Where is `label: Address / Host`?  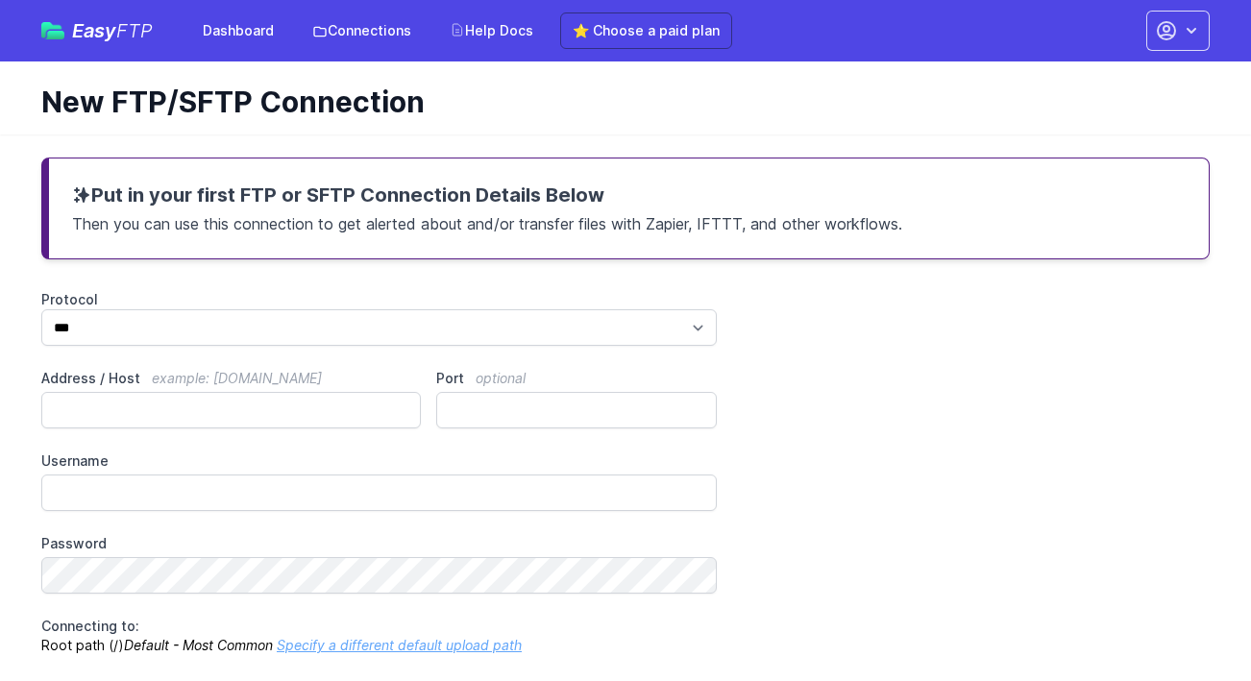 label: Address / Host is located at coordinates (231, 379).